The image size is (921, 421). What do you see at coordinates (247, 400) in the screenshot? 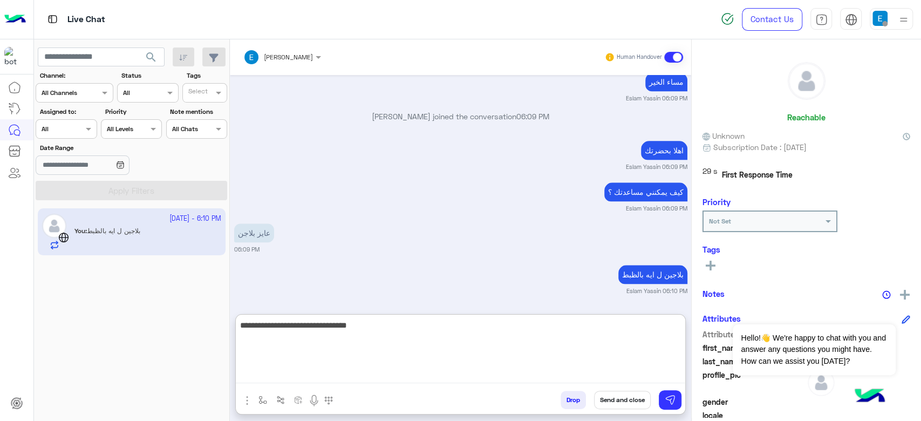
I see `img: send attachment` at bounding box center [247, 400].